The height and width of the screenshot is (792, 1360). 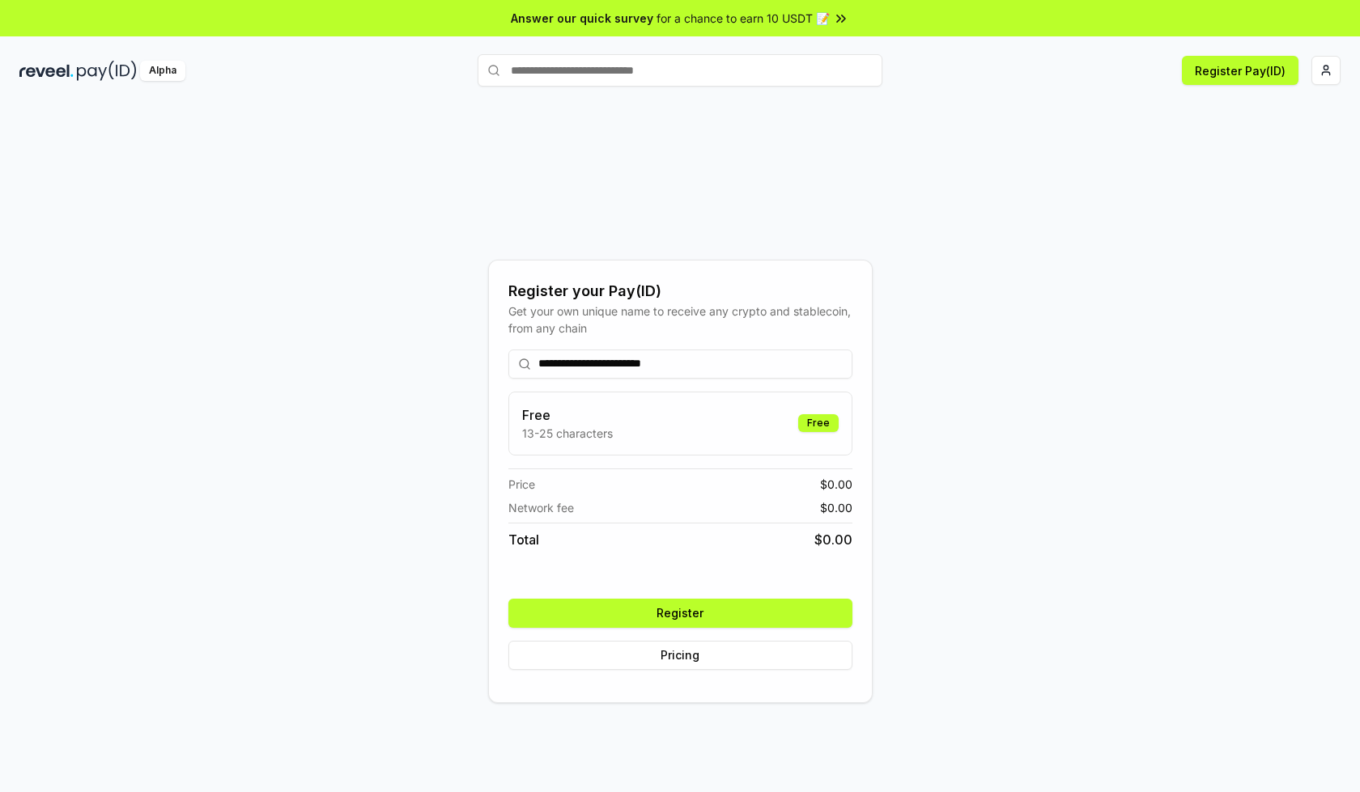 What do you see at coordinates (680, 291) in the screenshot?
I see `div: Register your Pay(ID)` at bounding box center [680, 291].